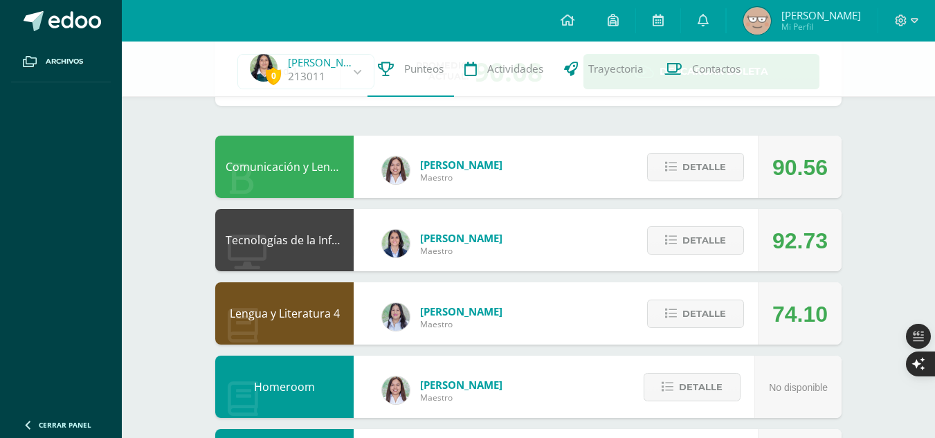 The width and height of the screenshot is (935, 438). Describe the element at coordinates (65, 425) in the screenshot. I see `span: Cerrar panel` at that location.